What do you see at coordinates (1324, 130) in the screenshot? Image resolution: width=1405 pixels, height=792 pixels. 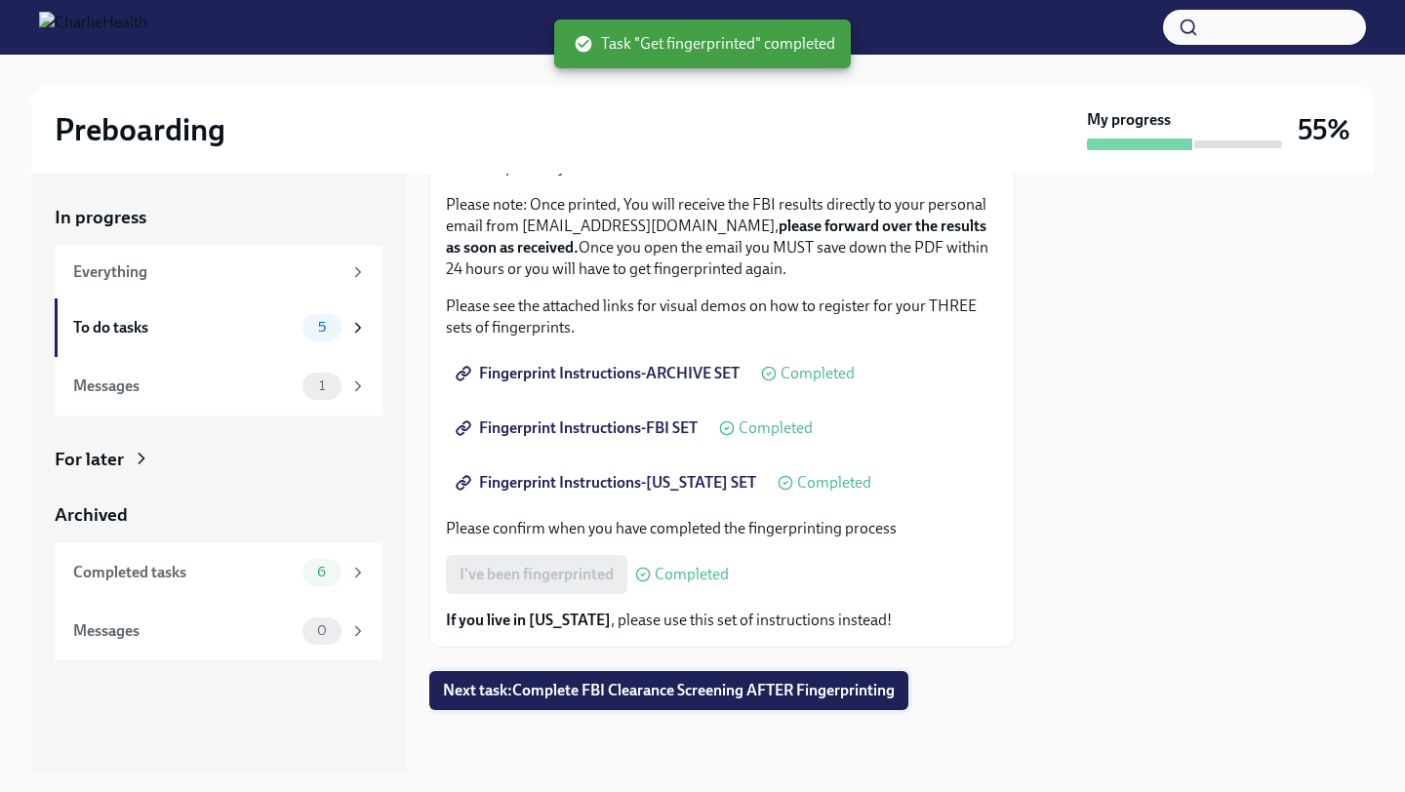 I see `h3: 55%` at bounding box center [1324, 130].